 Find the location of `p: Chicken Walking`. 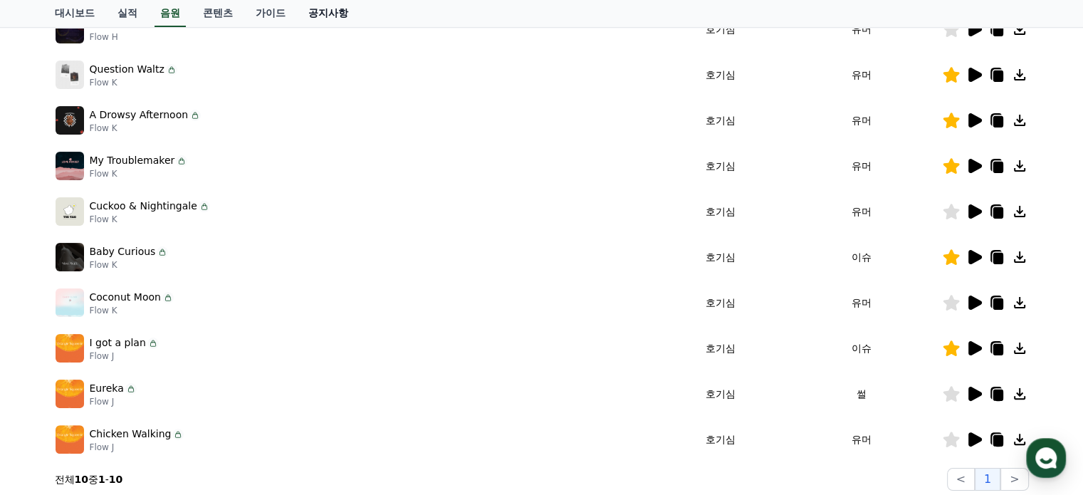

p: Chicken Walking is located at coordinates (130, 434).